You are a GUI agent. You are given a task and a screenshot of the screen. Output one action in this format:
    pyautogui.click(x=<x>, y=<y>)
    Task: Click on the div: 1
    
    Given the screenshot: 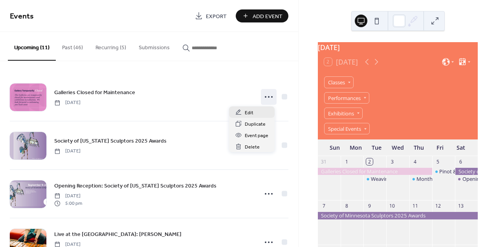 What is the action you would take?
    pyautogui.click(x=347, y=161)
    